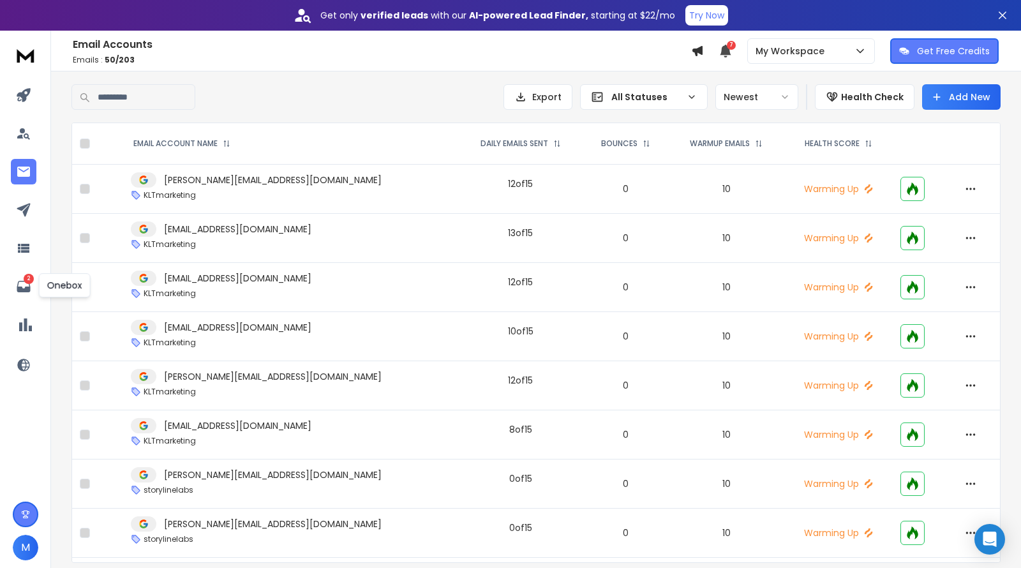 The height and width of the screenshot is (568, 1021). Describe the element at coordinates (757, 97) in the screenshot. I see `button: Newest` at that location.